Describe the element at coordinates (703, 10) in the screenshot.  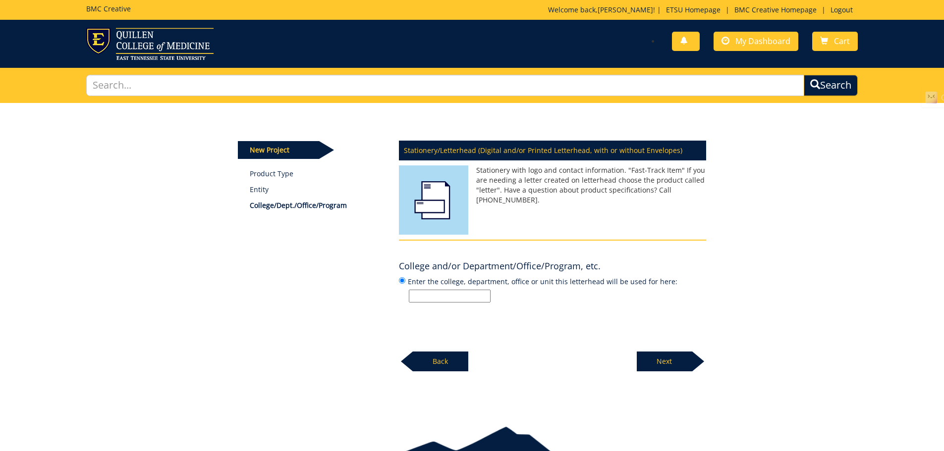
I see `p: Welcome back, ! | | |` at that location.